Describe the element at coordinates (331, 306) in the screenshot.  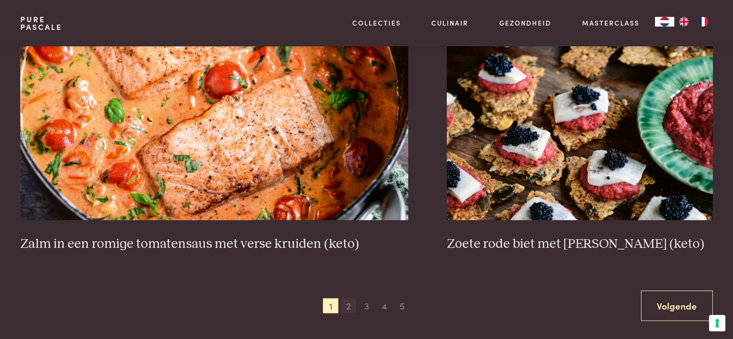
I see `span: 1` at that location.